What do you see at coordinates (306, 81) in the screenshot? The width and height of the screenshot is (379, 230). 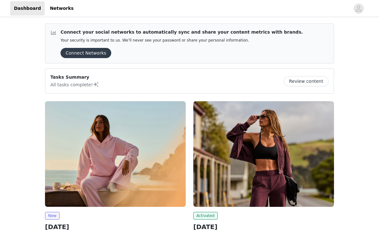 I see `button: Review content` at bounding box center [306, 81].